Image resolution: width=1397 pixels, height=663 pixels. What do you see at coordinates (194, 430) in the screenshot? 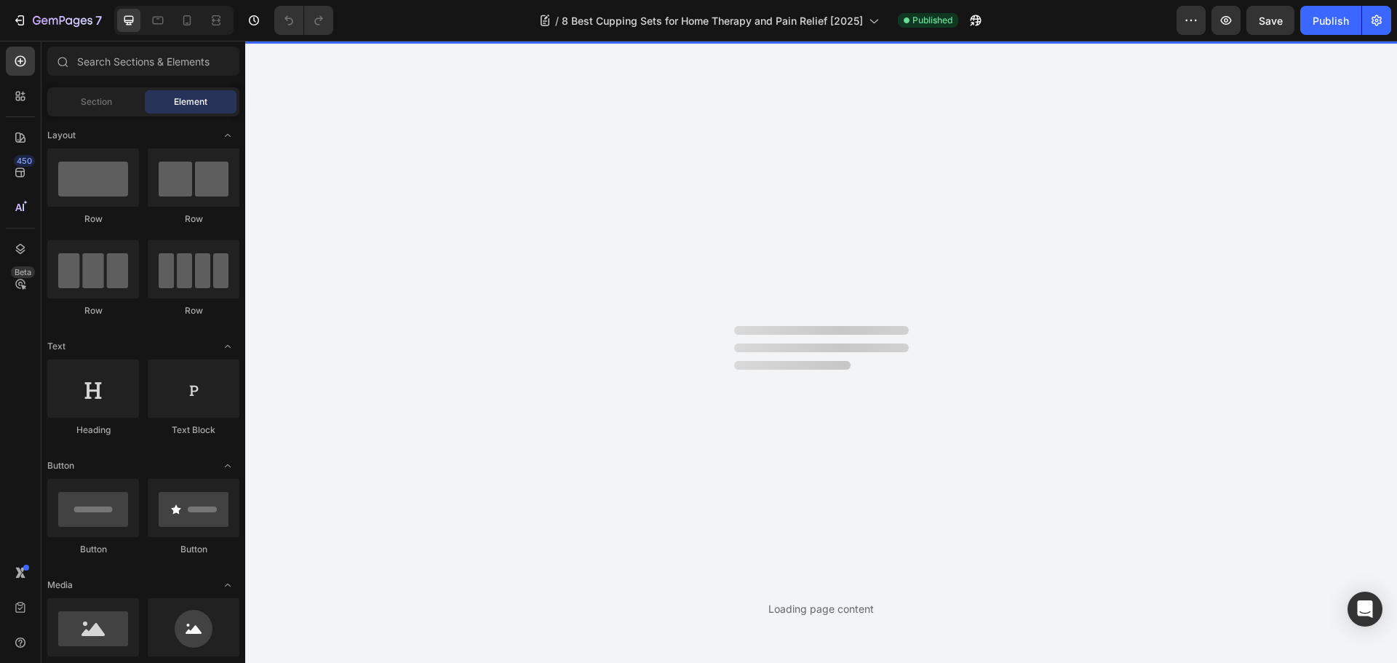
I see `div: Text Block` at bounding box center [194, 430].